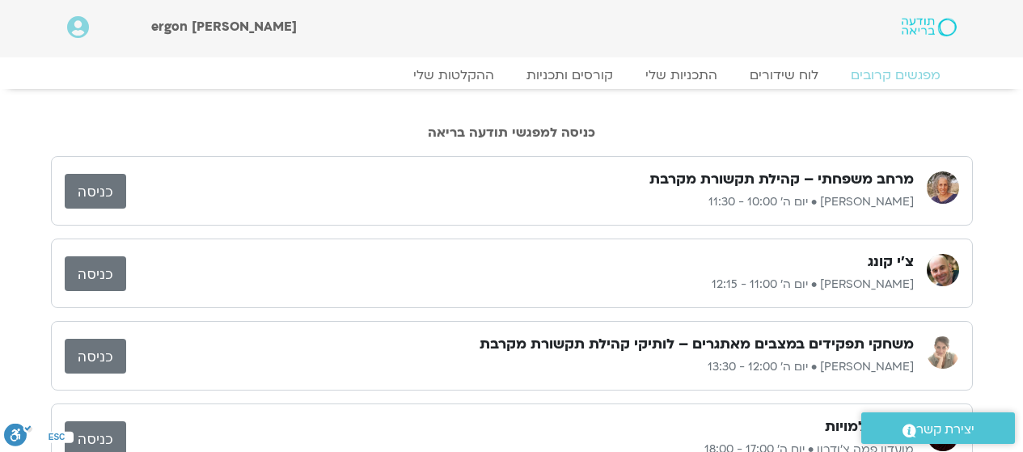 This screenshot has width=1023, height=452. I want to click on h3: מרחב משפחתי – קהילת תקשורת מקרבת, so click(781, 180).